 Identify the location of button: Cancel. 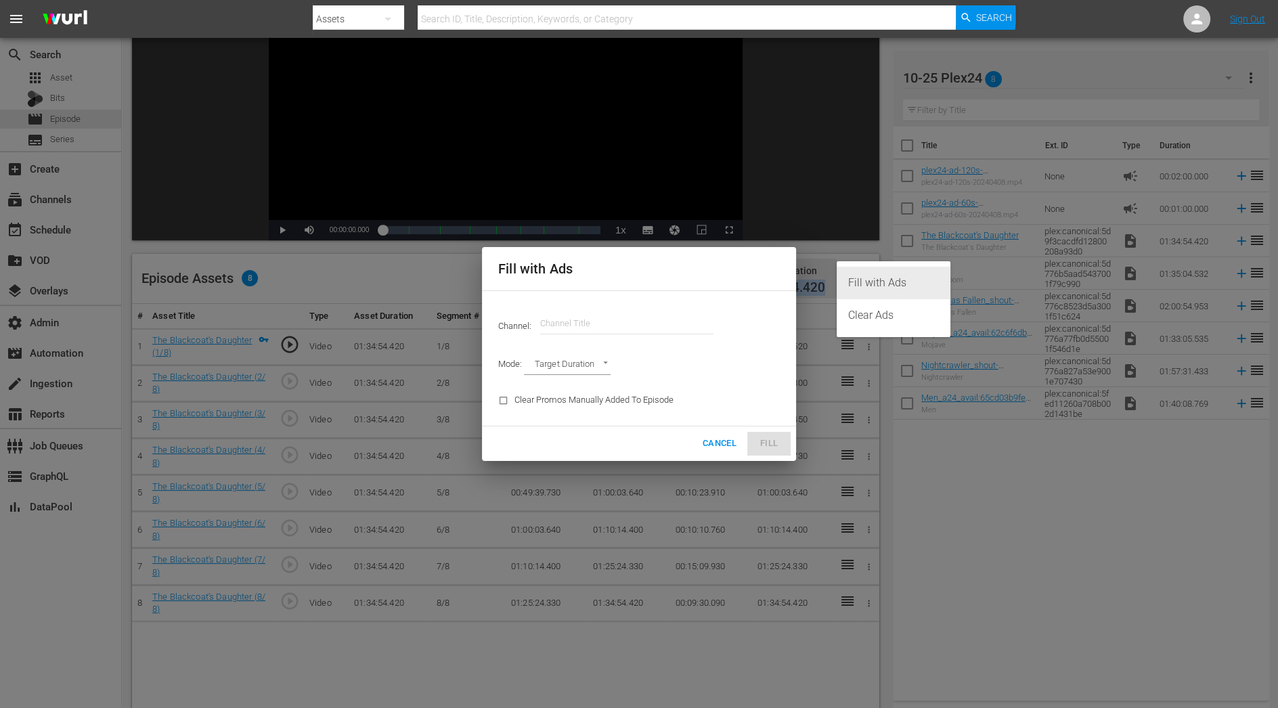
(720, 443).